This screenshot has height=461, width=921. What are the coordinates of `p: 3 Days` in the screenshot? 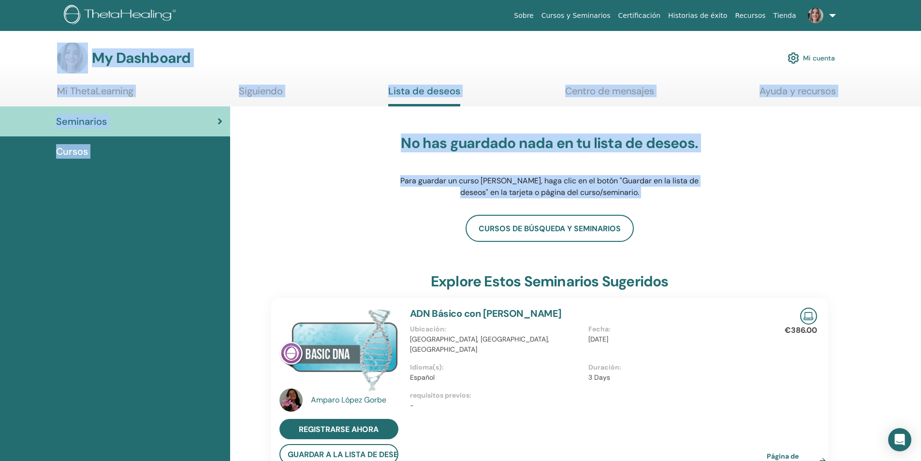 It's located at (674, 377).